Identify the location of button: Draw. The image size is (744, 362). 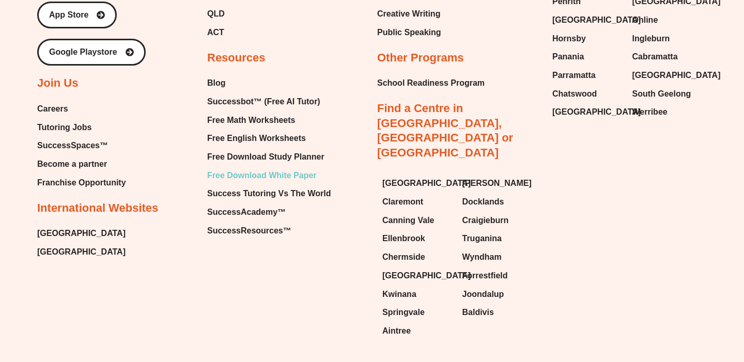
(285, 8).